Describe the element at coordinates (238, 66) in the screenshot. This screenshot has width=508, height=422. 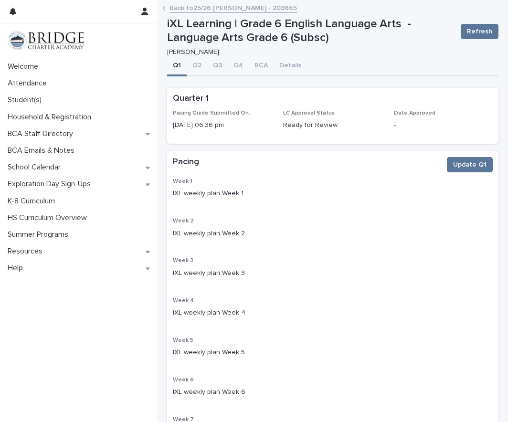
I see `button: Q4` at that location.